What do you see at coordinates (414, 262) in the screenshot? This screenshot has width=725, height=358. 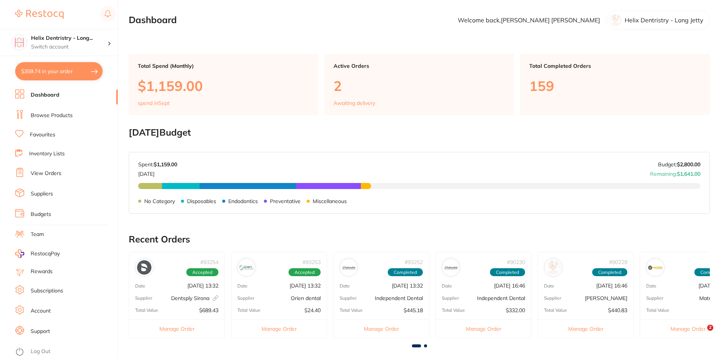 I see `p: # 93252` at bounding box center [414, 262].